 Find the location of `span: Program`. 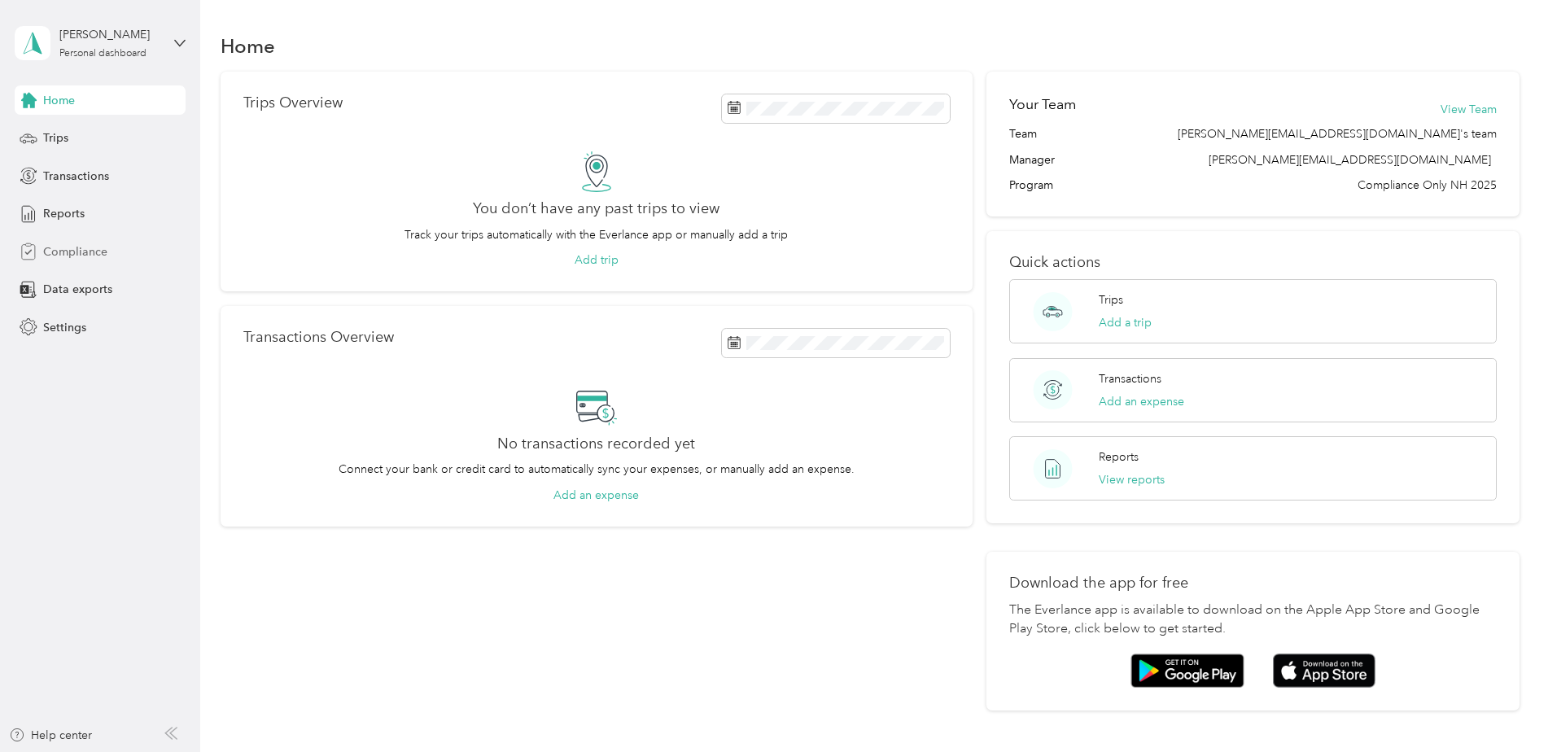

span: Program is located at coordinates (1031, 185).